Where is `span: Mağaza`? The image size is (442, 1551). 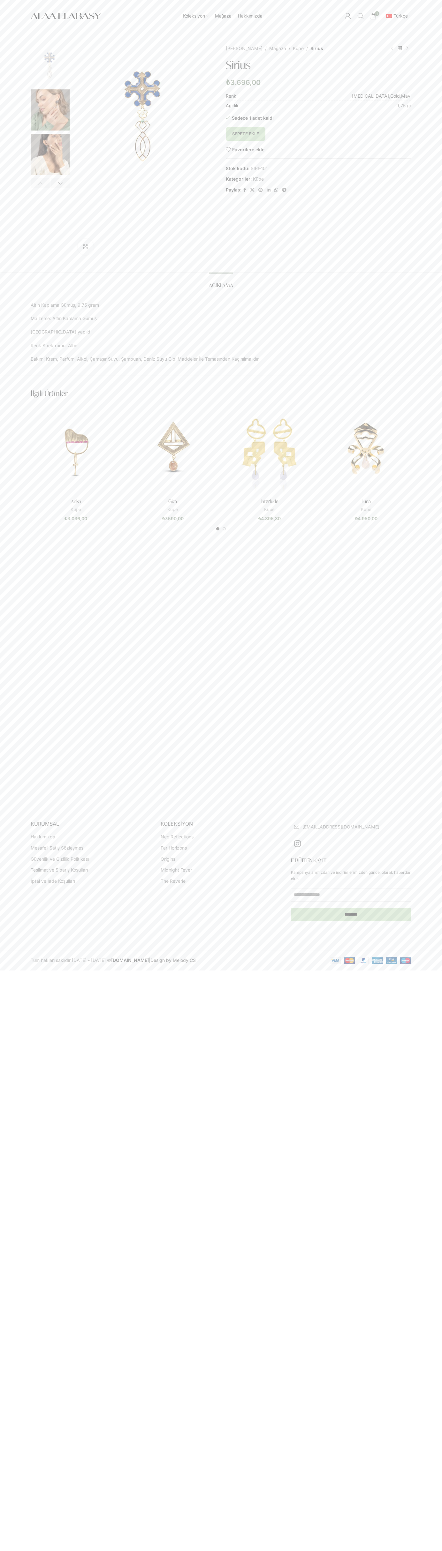 span: Mağaza is located at coordinates (223, 16).